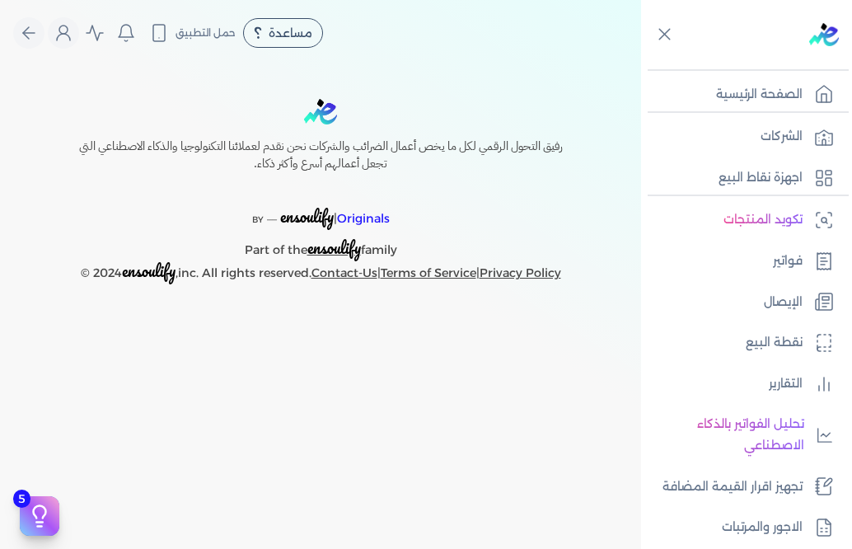 Image resolution: width=852 pixels, height=549 pixels. What do you see at coordinates (345, 273) in the screenshot?
I see `a: Contact-Us` at bounding box center [345, 273].